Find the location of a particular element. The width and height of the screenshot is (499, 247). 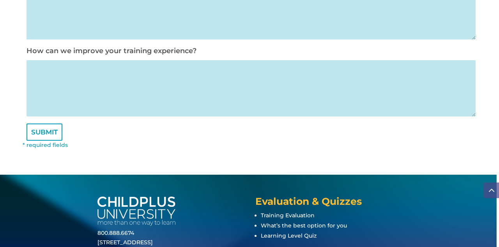

a: What’s the best option for you is located at coordinates (304, 225).